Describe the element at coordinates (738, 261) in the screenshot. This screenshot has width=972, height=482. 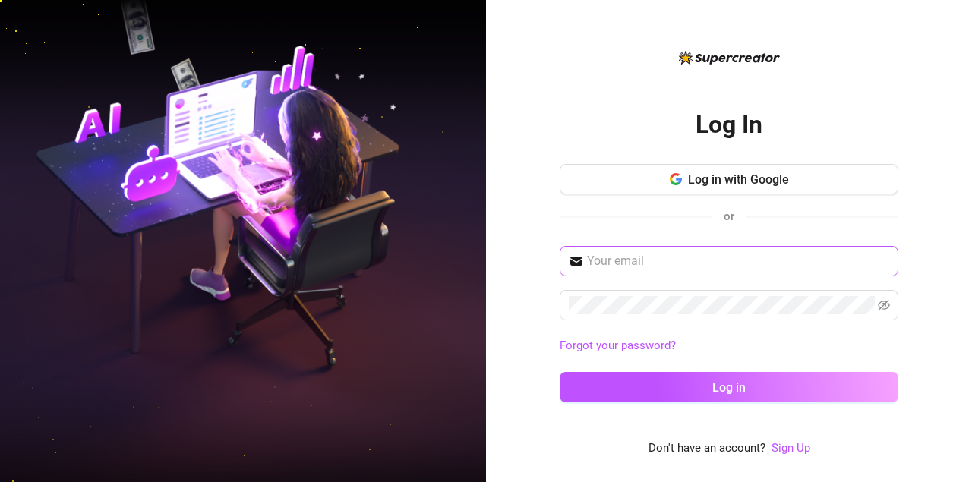
I see `input: Your email` at that location.